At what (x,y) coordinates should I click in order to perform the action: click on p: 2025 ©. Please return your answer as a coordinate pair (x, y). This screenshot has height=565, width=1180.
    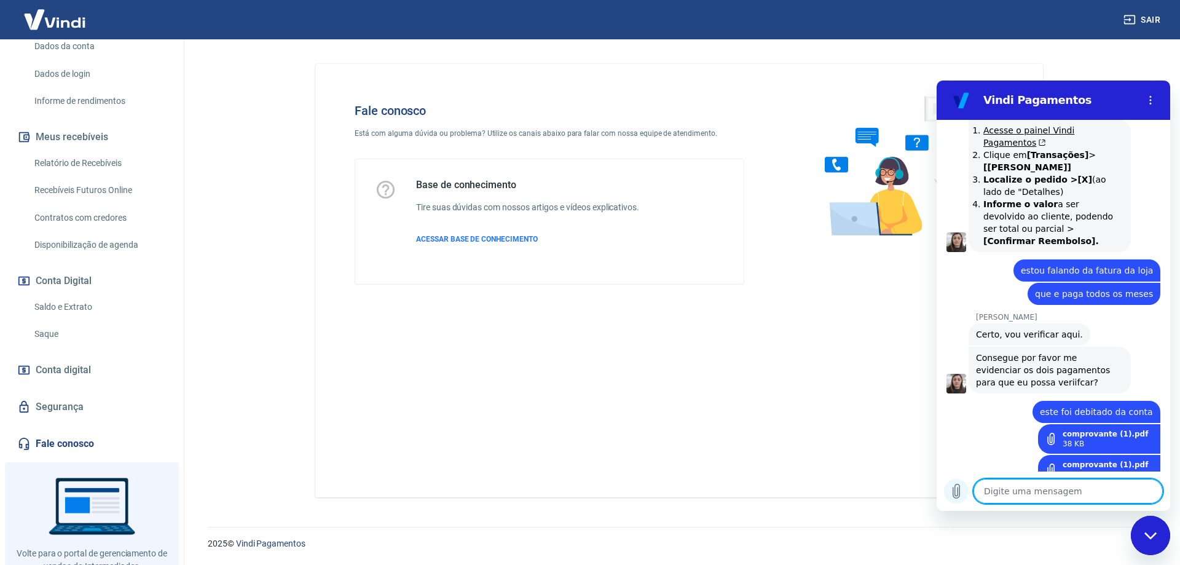
    Looking at the image, I should click on (679, 543).